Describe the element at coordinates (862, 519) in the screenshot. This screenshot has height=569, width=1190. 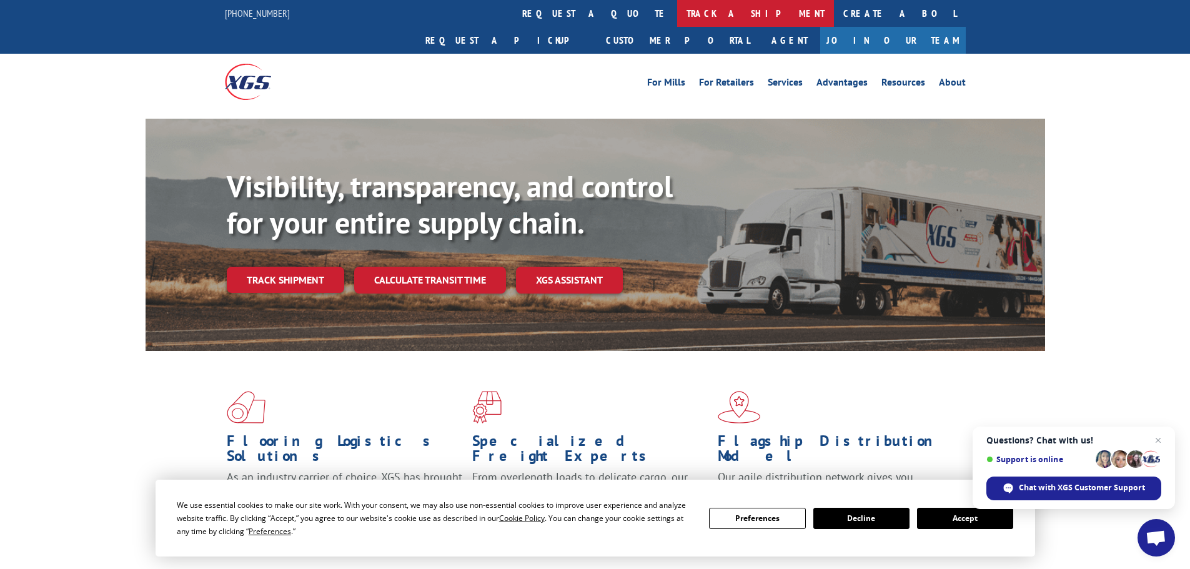
I see `button: Decline` at that location.